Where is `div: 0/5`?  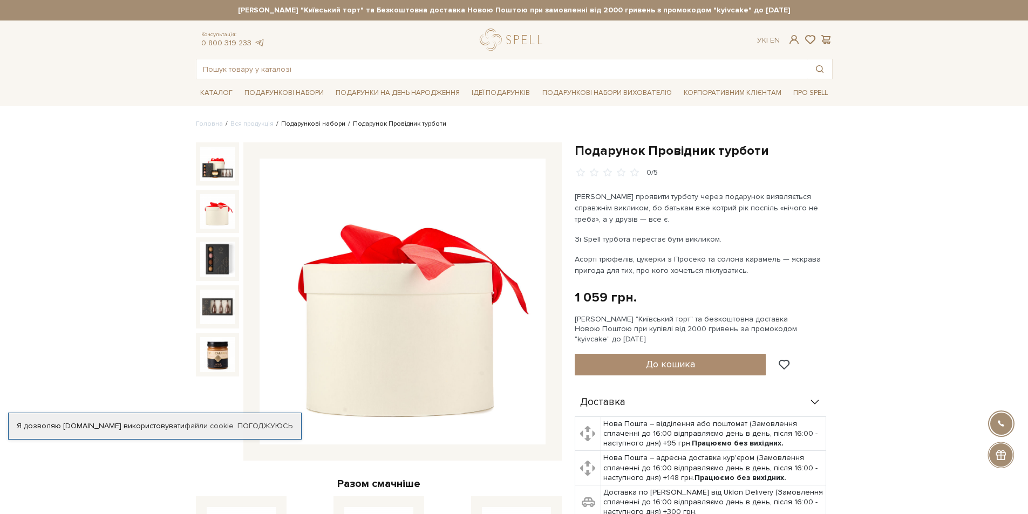
div: 0/5 is located at coordinates (652, 173).